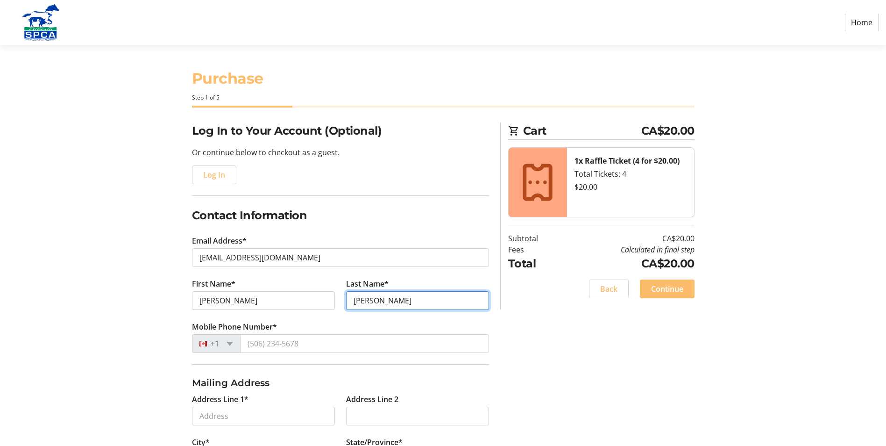 This screenshot has width=886, height=446. I want to click on h2: Log In to Your Account (Optional), so click(340, 131).